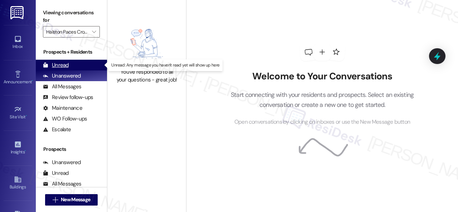 Image resolution: width=458 pixels, height=212 pixels. Describe the element at coordinates (72, 200) in the screenshot. I see `button: New Message` at that location.